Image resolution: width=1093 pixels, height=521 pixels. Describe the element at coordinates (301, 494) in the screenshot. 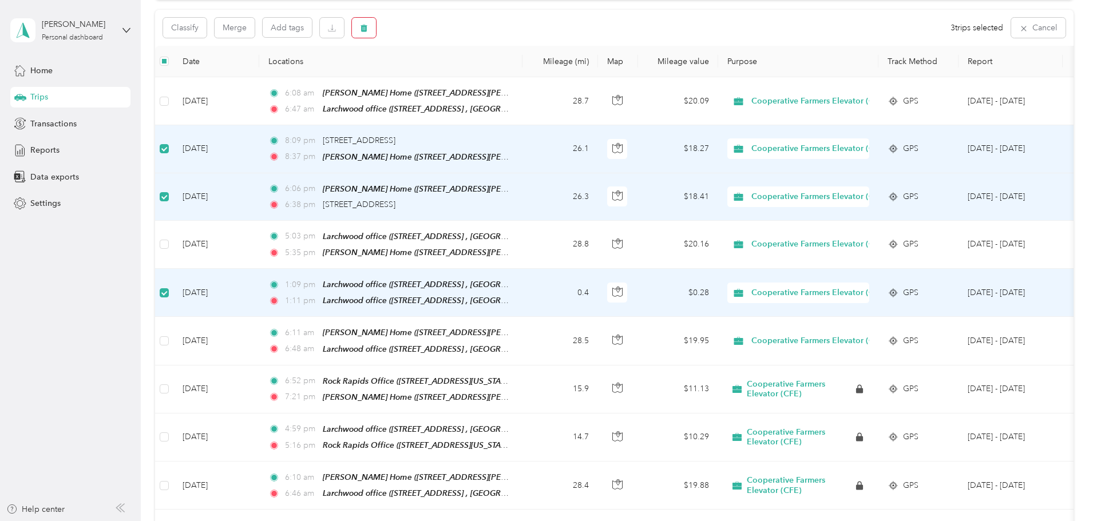

I see `span: 6:46 am` at that location.